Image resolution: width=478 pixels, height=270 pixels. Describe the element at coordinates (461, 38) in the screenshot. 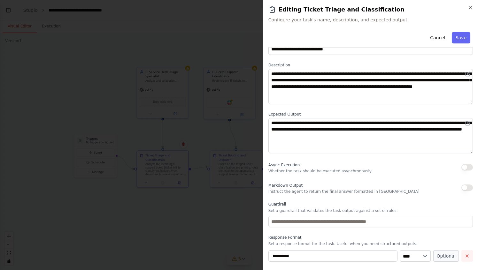

I see `button: Save` at that location.